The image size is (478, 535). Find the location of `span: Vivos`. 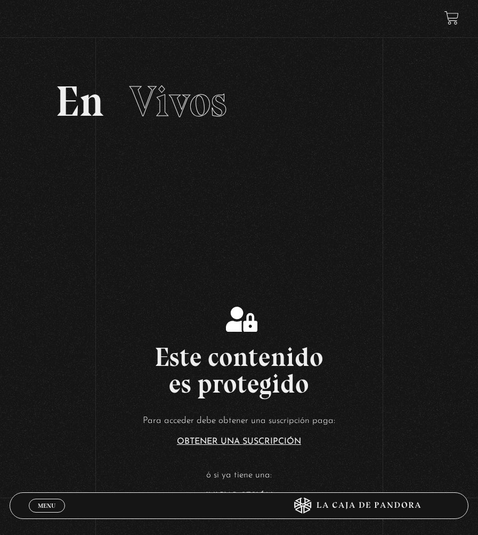

span: Vivos is located at coordinates (178, 101).